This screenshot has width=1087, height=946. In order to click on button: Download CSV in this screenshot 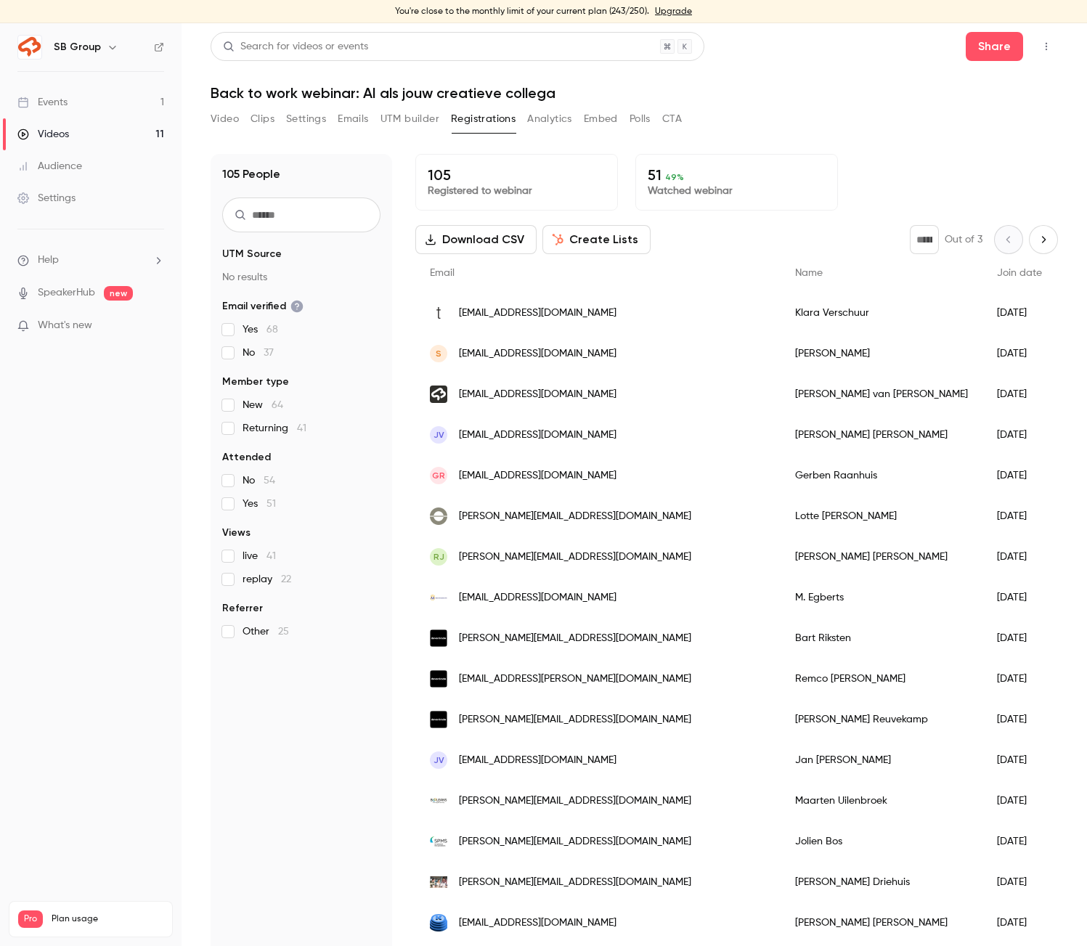, I will do `click(476, 240)`.